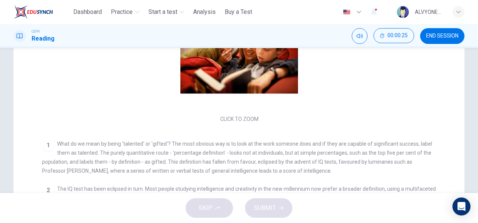  Describe the element at coordinates (397, 36) in the screenshot. I see `span: 00:00:25` at that location.